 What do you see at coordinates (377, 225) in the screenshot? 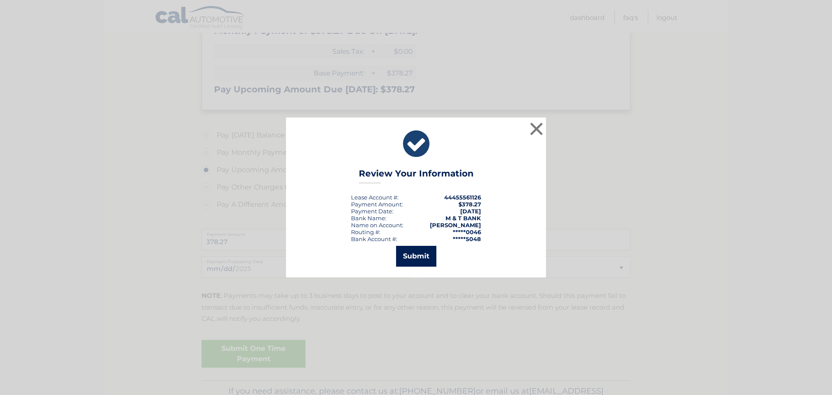
I see `div: Name on Account:` at bounding box center [377, 225].